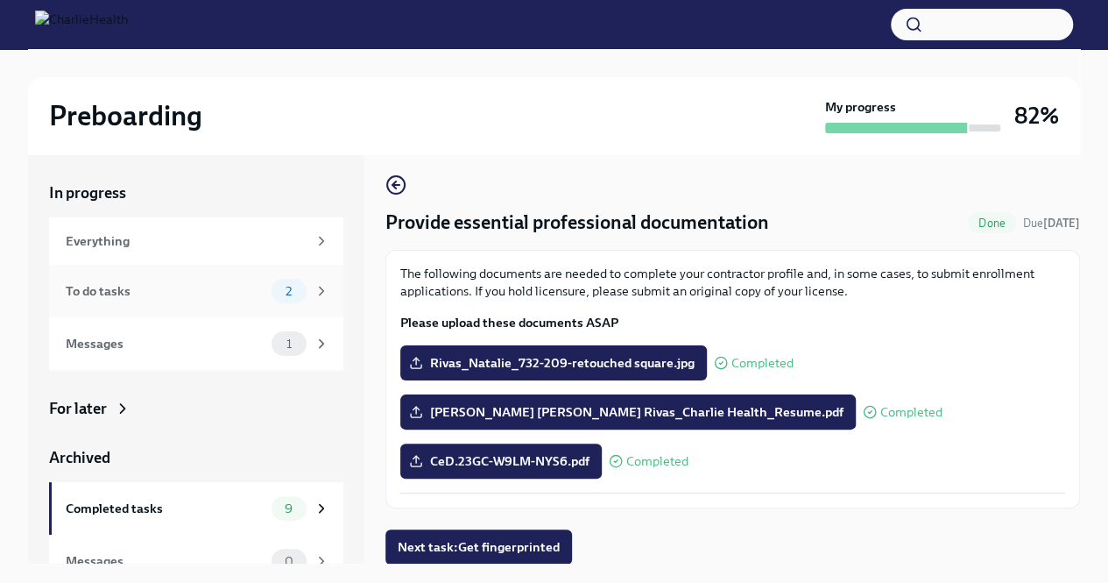  Describe the element at coordinates (196, 343) in the screenshot. I see `a: Messages1` at that location.